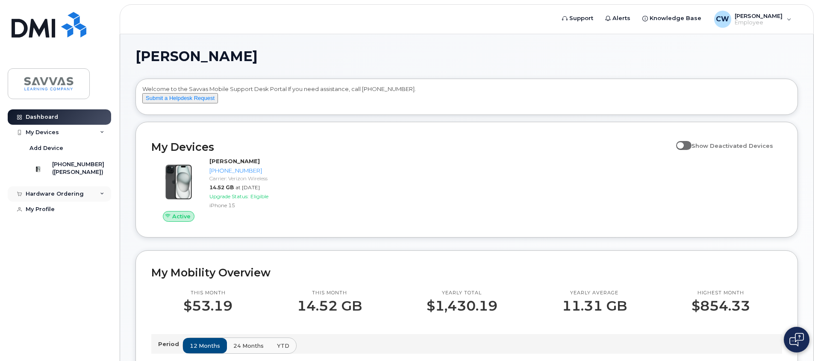  I want to click on h2: My Mobility Overview, so click(466, 273).